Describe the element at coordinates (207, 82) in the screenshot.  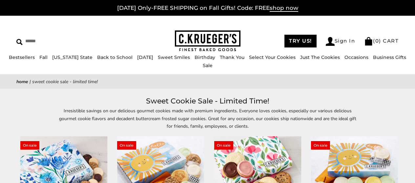
I see `nav: breadcrumbs` at that location.